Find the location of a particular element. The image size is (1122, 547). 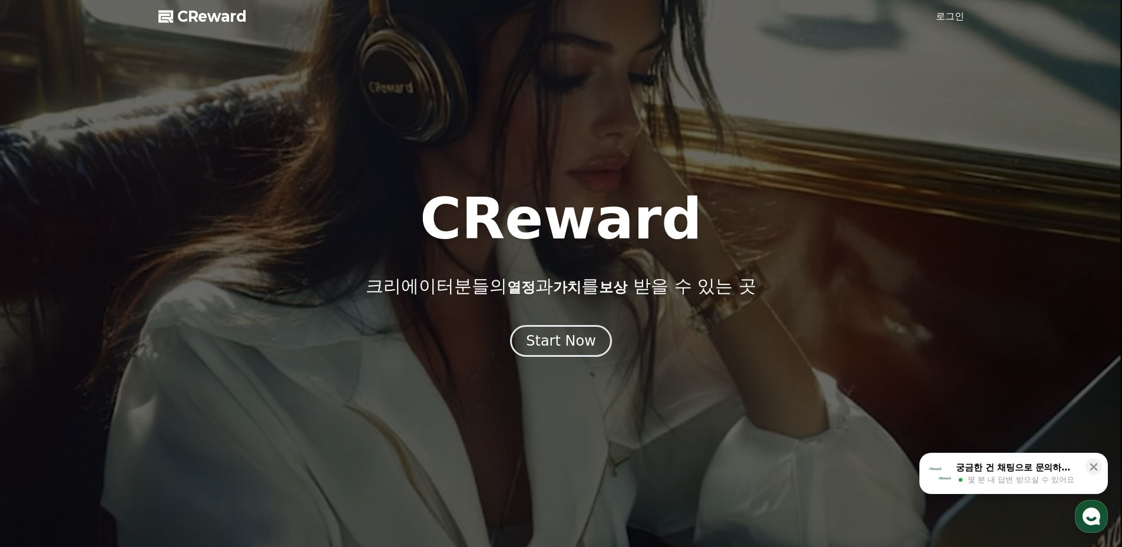

span: 보상 is located at coordinates (613, 287).